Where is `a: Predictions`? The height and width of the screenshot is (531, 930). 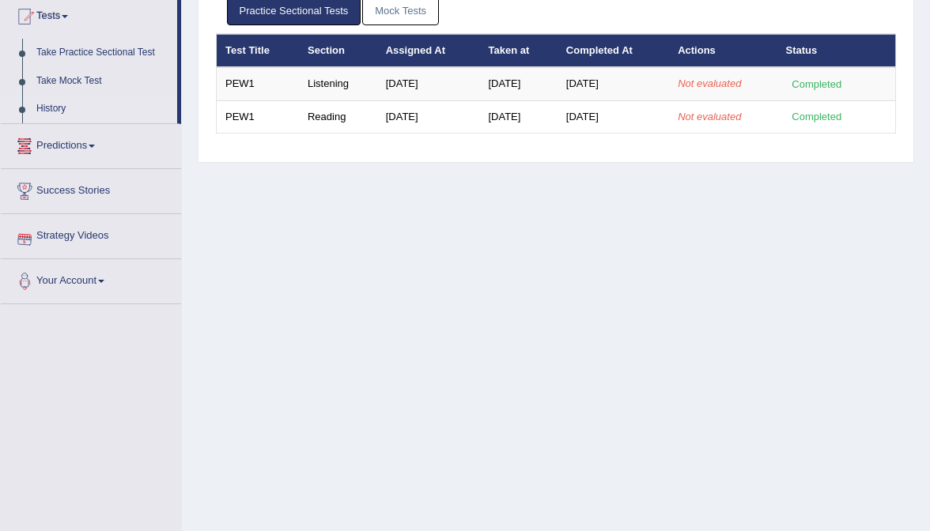 a: Predictions is located at coordinates (91, 144).